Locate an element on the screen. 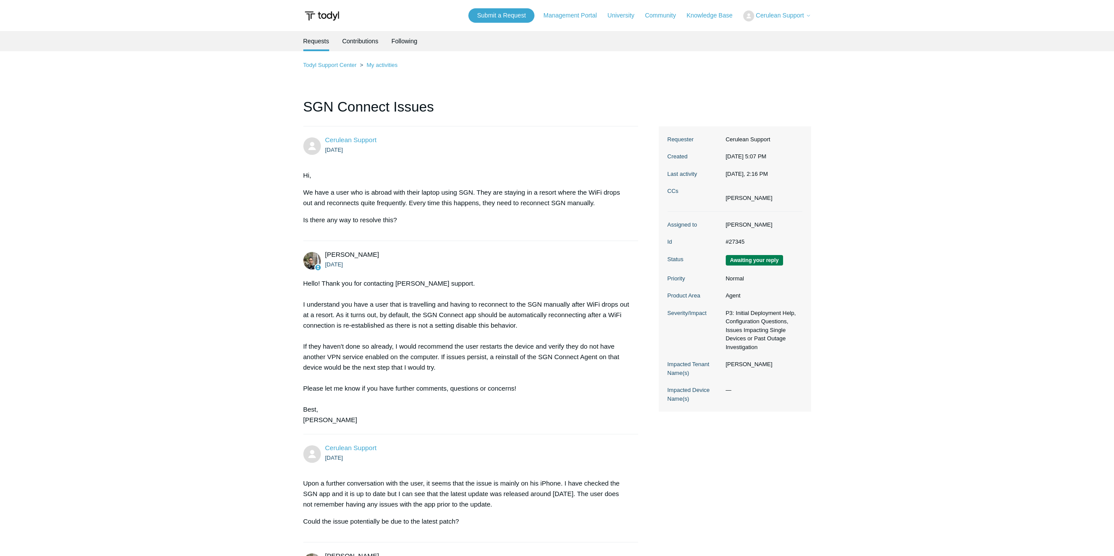 Image resolution: width=1114 pixels, height=556 pixels. a: Knowledge Base is located at coordinates (713, 15).